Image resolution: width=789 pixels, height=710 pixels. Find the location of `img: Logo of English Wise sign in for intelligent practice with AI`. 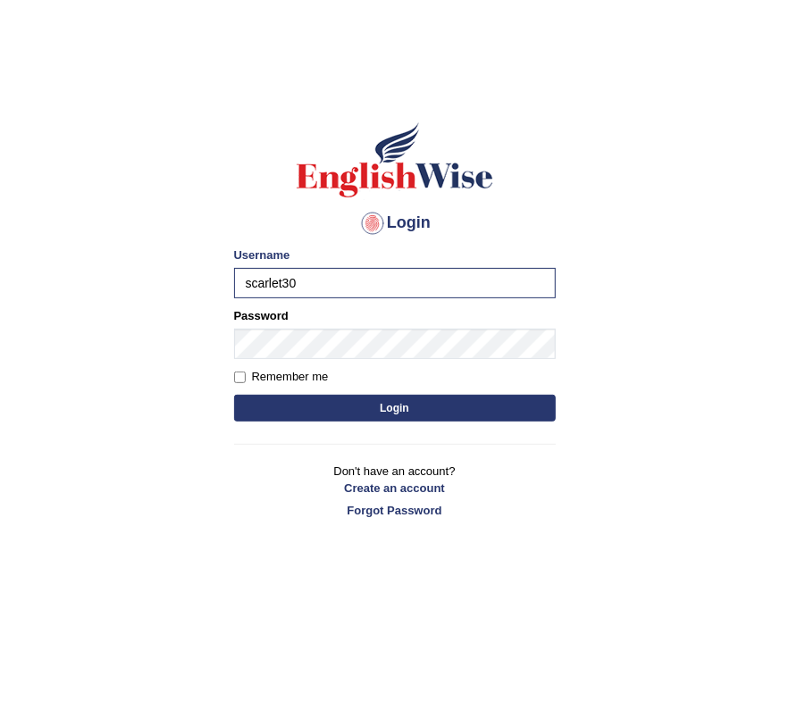

img: Logo of English Wise sign in for intelligent practice with AI is located at coordinates (395, 160).